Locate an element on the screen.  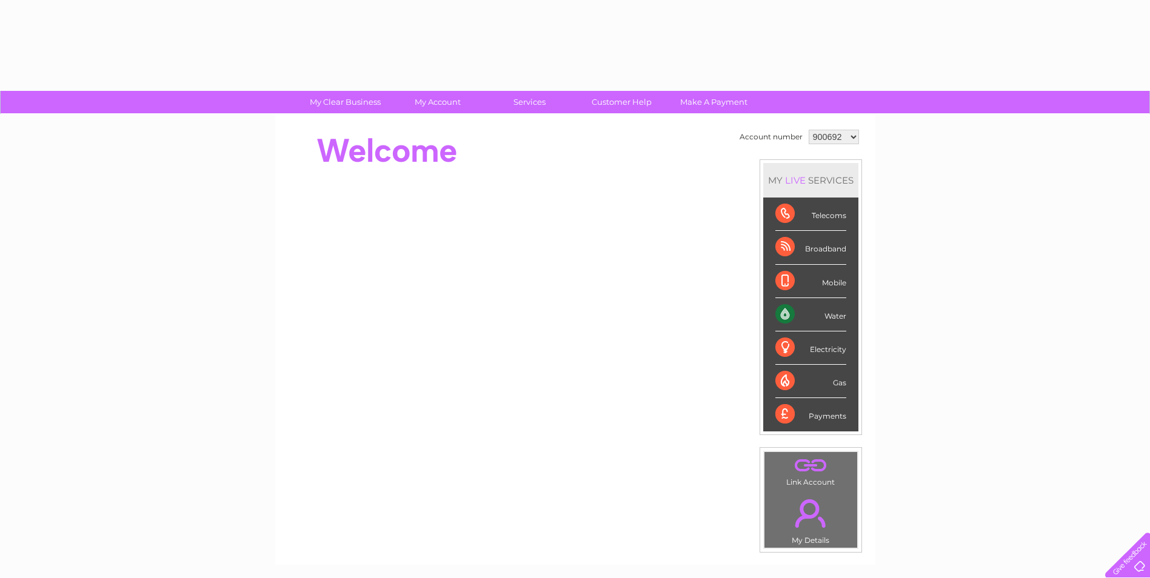
td: Link Account is located at coordinates (811, 470).